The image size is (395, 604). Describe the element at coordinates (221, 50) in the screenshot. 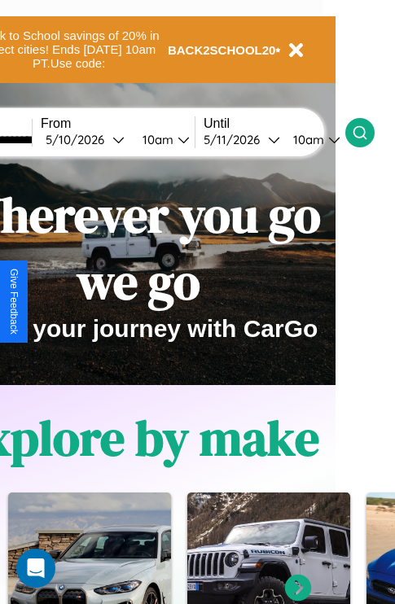

I see `b: BACK2SCHOOL20` at that location.